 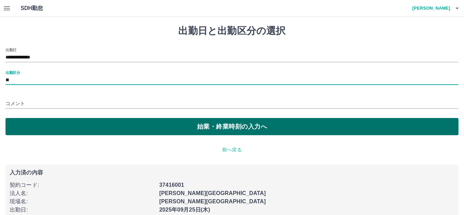 I want to click on label: 出勤区分, so click(x=13, y=72).